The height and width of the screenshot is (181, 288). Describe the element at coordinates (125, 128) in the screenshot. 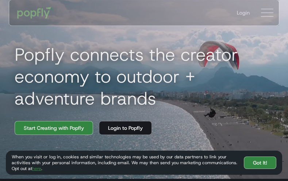

I see `a: Login to Popfly` at that location.